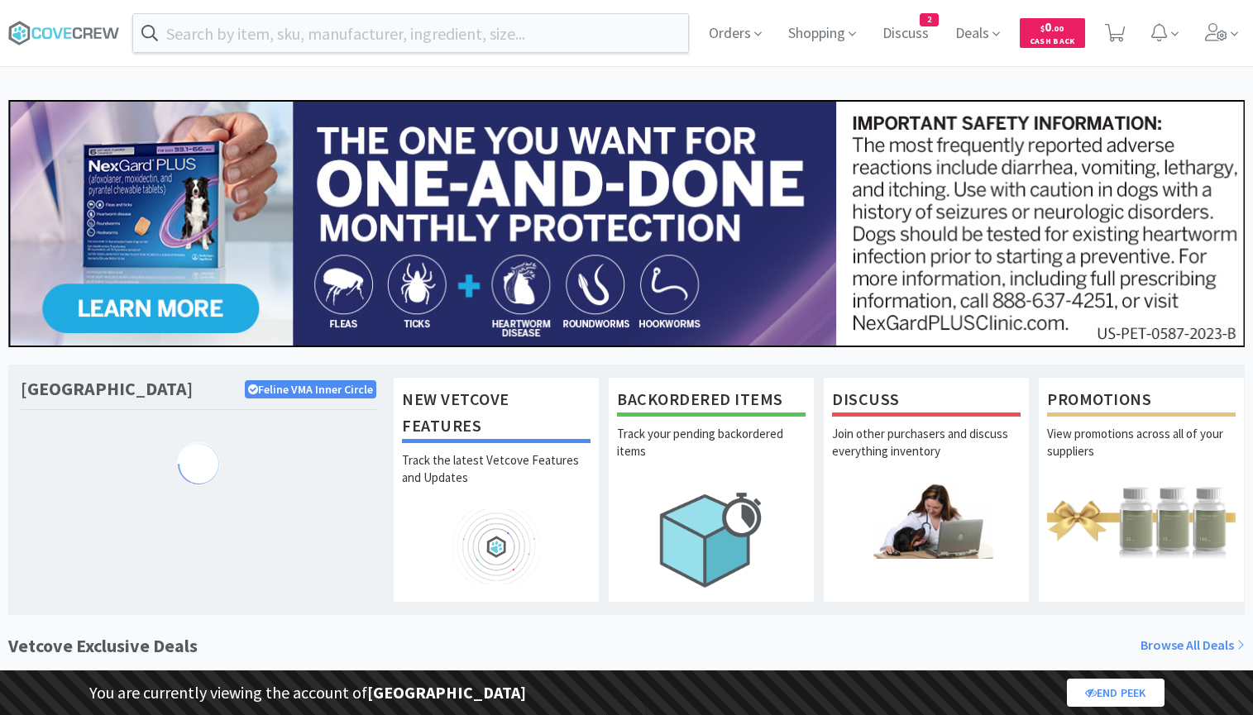  Describe the element at coordinates (310, 389) in the screenshot. I see `p: Feline VMA Inner Circle` at that location.